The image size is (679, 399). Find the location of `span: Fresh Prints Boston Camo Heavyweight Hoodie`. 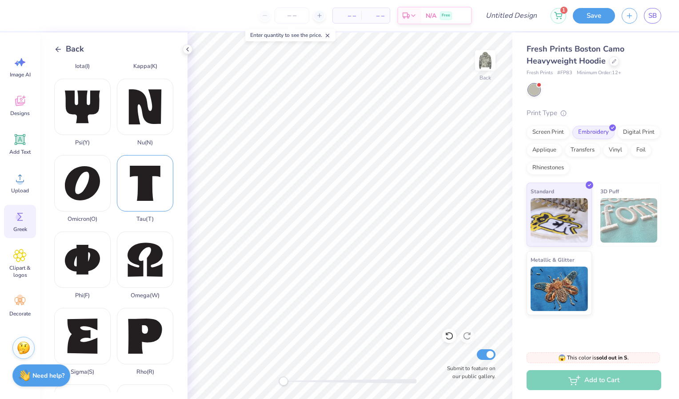

span: Fresh Prints Boston Camo Heavyweight Hoodie is located at coordinates (575, 55).